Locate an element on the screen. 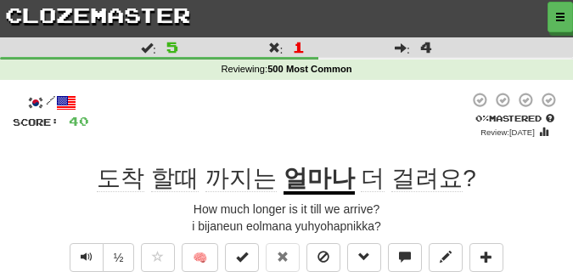 Image resolution: width=573 pixels, height=272 pixels. span: 걸려요 is located at coordinates (427, 178).